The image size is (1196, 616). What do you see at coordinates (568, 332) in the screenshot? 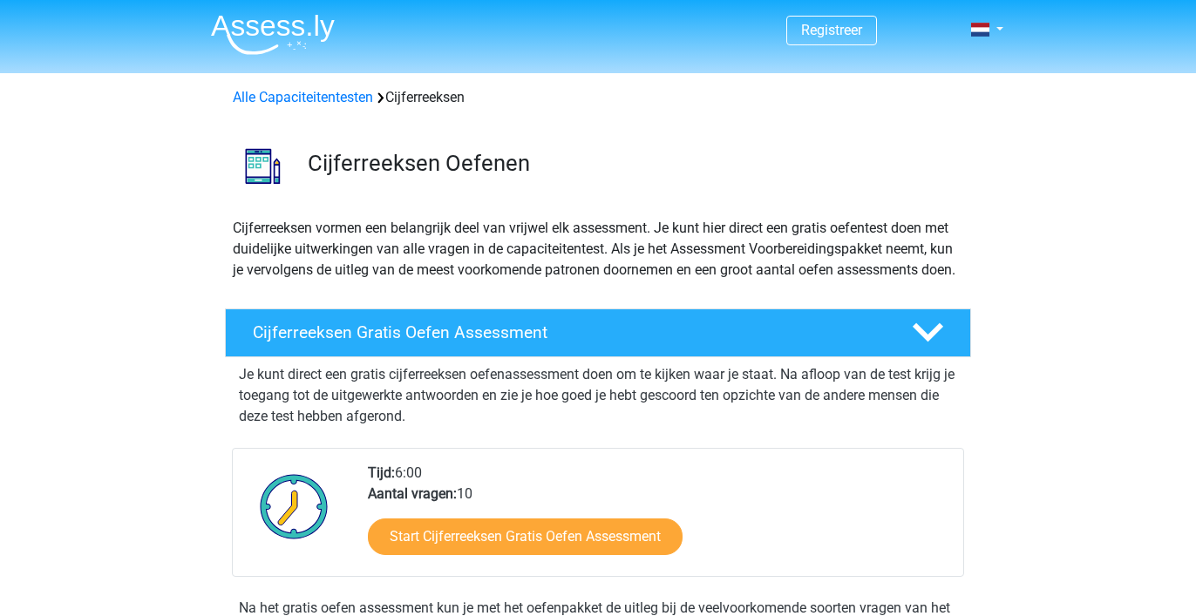
I see `h4: Cijferreeksen Gratis Oefen Assessment` at bounding box center [568, 332].